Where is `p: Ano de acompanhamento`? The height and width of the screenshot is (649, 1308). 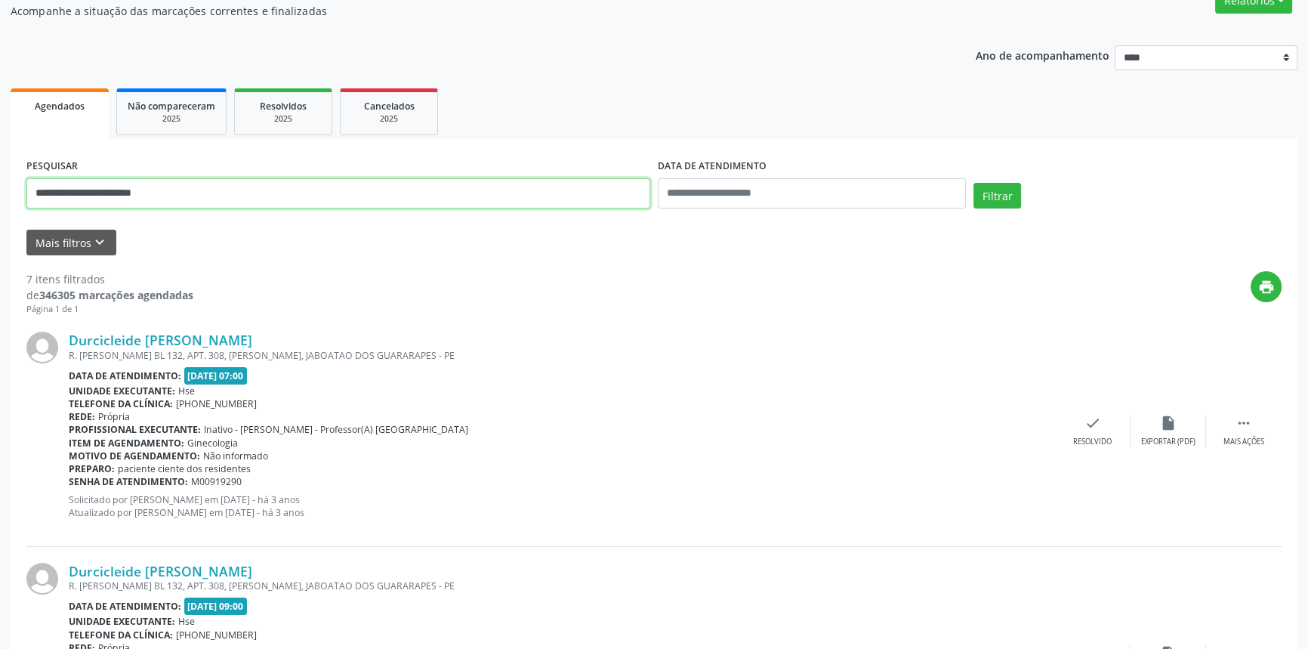
p: Ano de acompanhamento is located at coordinates (1042, 54).